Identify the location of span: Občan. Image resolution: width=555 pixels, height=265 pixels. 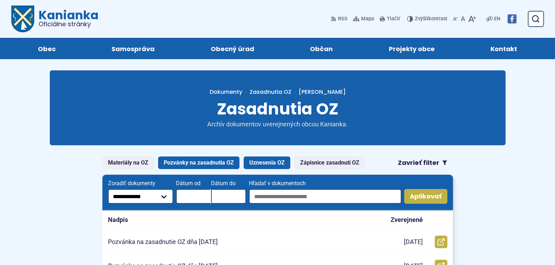
(321, 48).